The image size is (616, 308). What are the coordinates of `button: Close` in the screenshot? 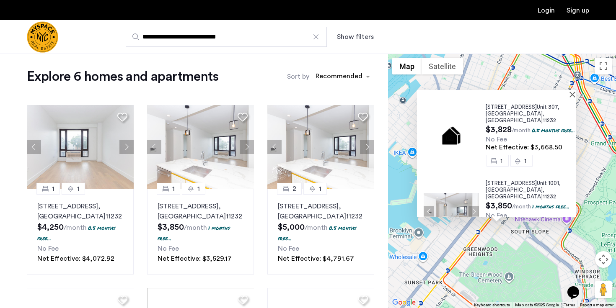 It's located at (574, 94).